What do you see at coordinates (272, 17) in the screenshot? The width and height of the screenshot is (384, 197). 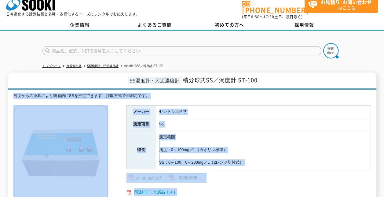 I see `span: (平日 ～ 土日、祝日除く)` at bounding box center [272, 17].